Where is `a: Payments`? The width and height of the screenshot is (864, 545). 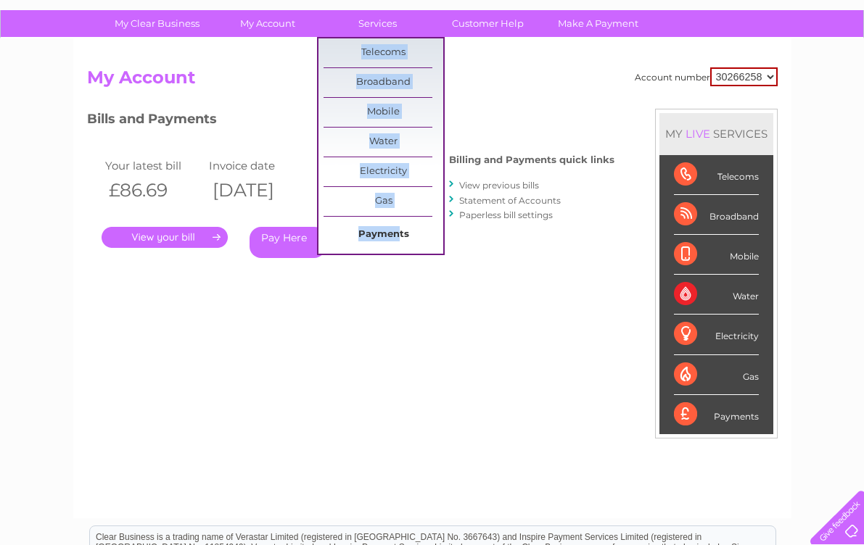
a: Payments is located at coordinates (383, 235).